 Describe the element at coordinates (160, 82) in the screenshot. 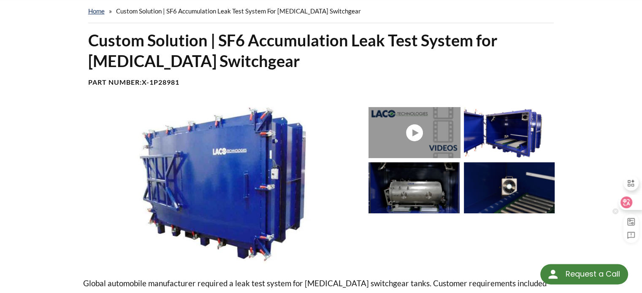

I see `b: X-1P28981` at that location.